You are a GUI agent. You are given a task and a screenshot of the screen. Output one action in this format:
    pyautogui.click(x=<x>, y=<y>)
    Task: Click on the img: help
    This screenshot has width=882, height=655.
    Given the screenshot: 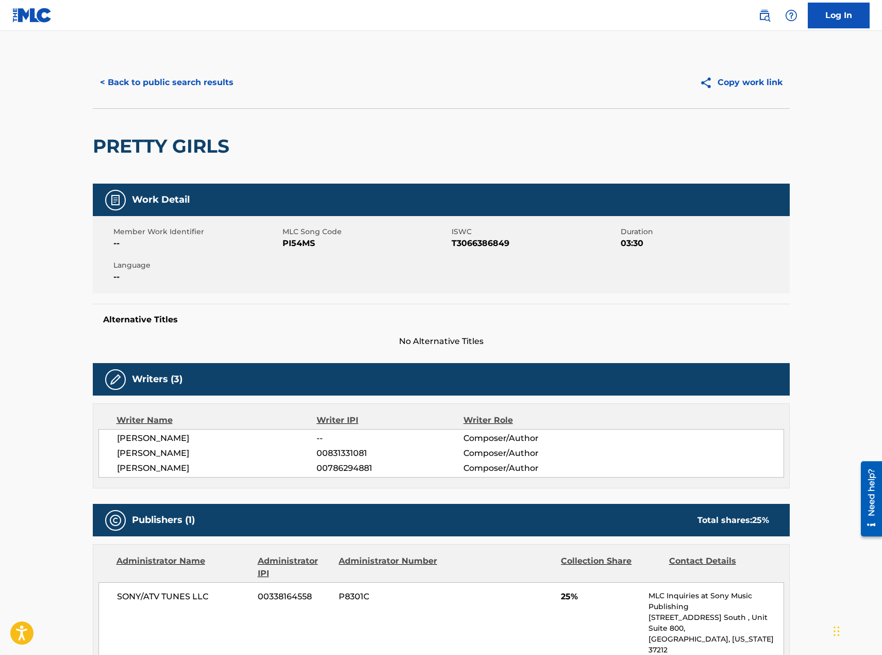 What is the action you would take?
    pyautogui.click(x=791, y=15)
    